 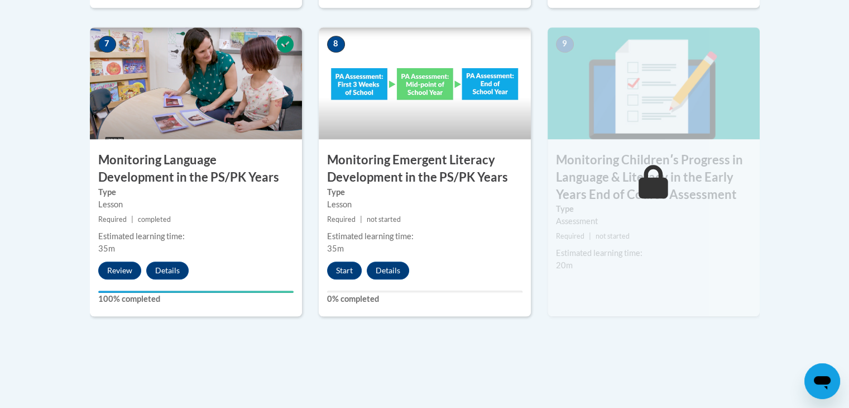 I want to click on label: 0% completed, so click(x=425, y=299).